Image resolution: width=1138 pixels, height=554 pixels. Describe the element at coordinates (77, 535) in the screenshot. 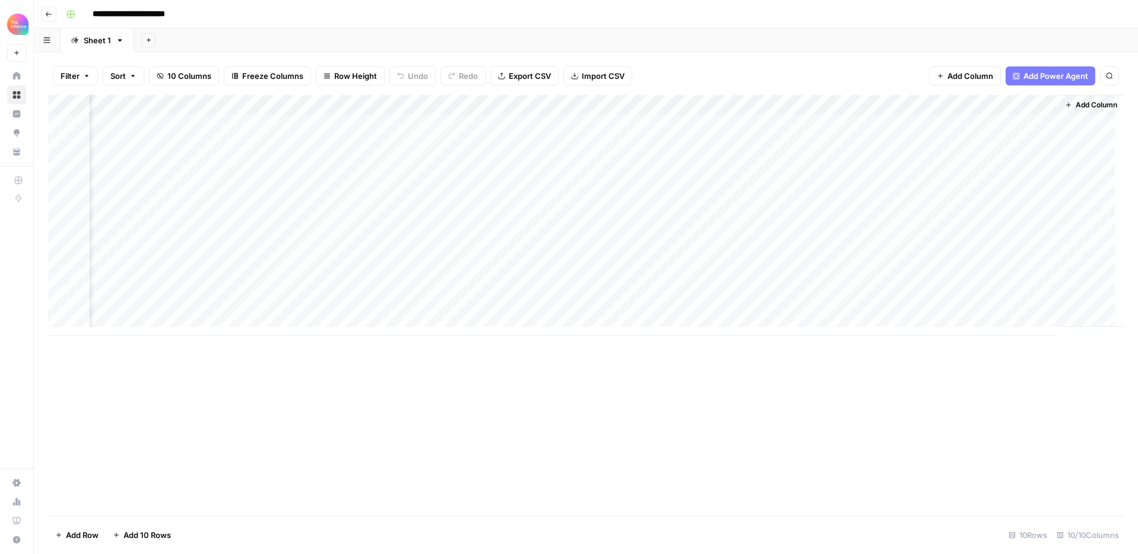

I see `button: Add Row` at that location.